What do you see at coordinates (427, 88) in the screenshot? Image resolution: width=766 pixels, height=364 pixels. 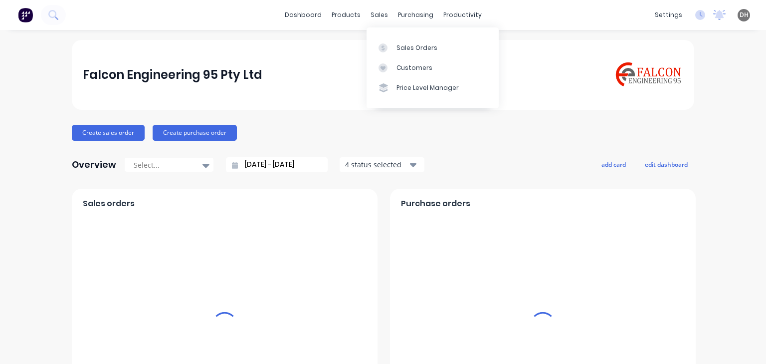 I see `div: Price Level Manager` at bounding box center [427, 88].